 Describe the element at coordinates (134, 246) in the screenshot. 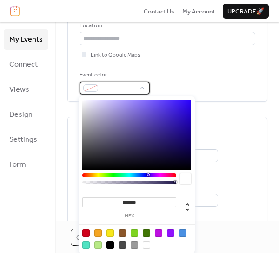

I see `div: #9B9B9B` at that location.